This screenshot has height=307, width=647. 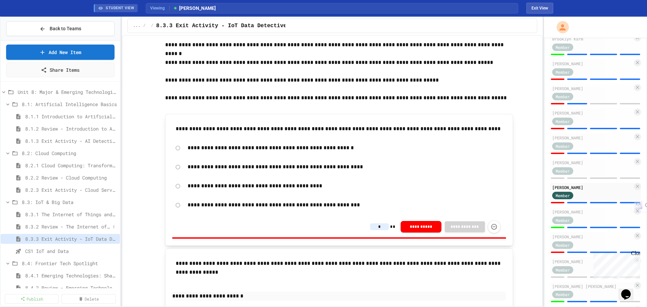 What do you see at coordinates (60, 52) in the screenshot?
I see `a: Add New Item` at bounding box center [60, 52].